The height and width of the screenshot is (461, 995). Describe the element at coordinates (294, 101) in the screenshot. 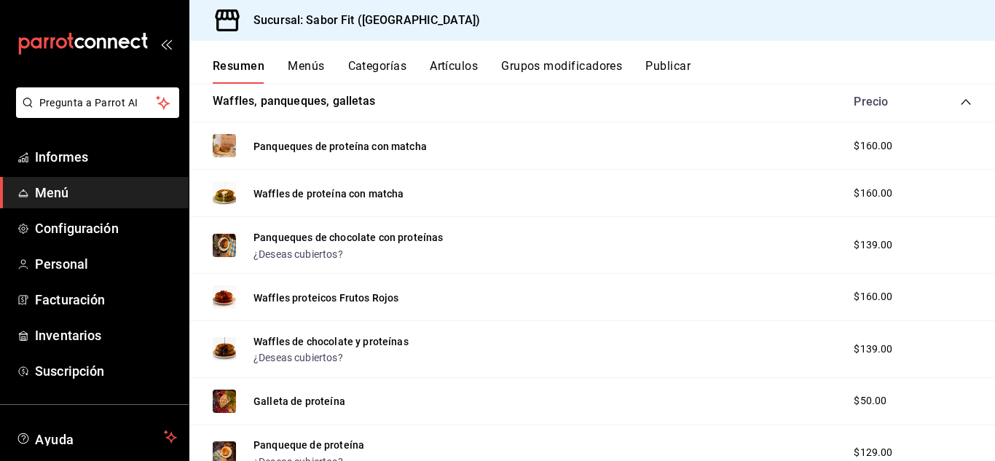

I see `font: Waffles, panqueques, galletas` at that location.